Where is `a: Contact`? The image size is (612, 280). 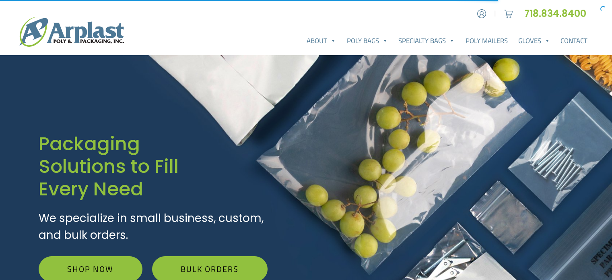
a: Contact is located at coordinates (574, 41).